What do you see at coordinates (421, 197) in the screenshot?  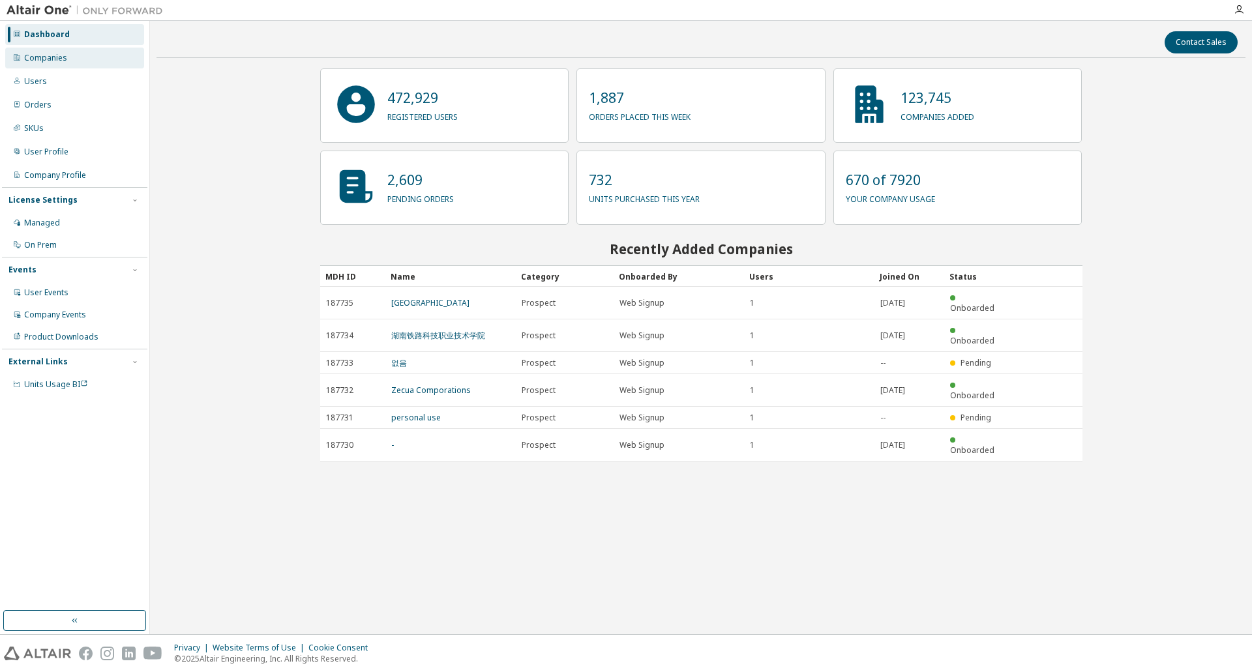 I see `p: pending orders` at bounding box center [421, 197].